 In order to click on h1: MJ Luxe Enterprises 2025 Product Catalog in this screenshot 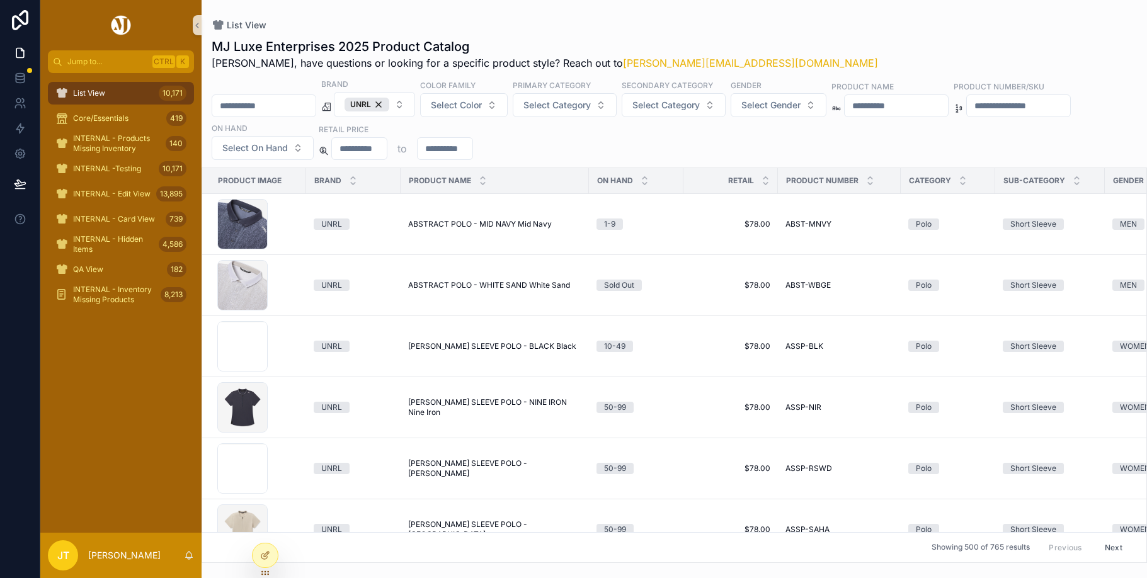, I will do `click(545, 47)`.